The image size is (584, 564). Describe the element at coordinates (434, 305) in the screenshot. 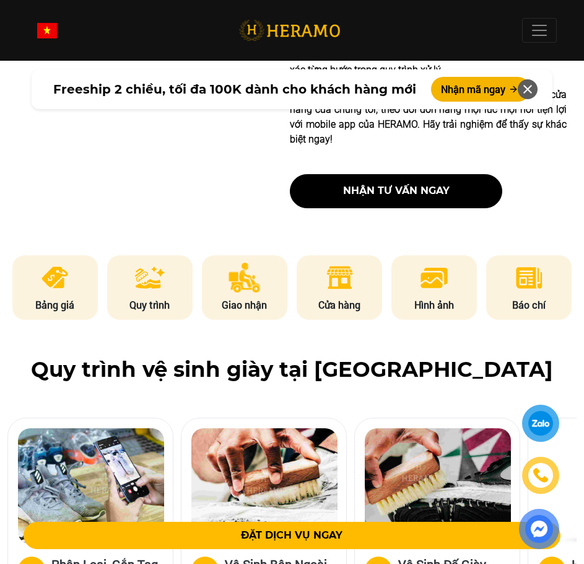

I see `p: Hình ảnh` at that location.